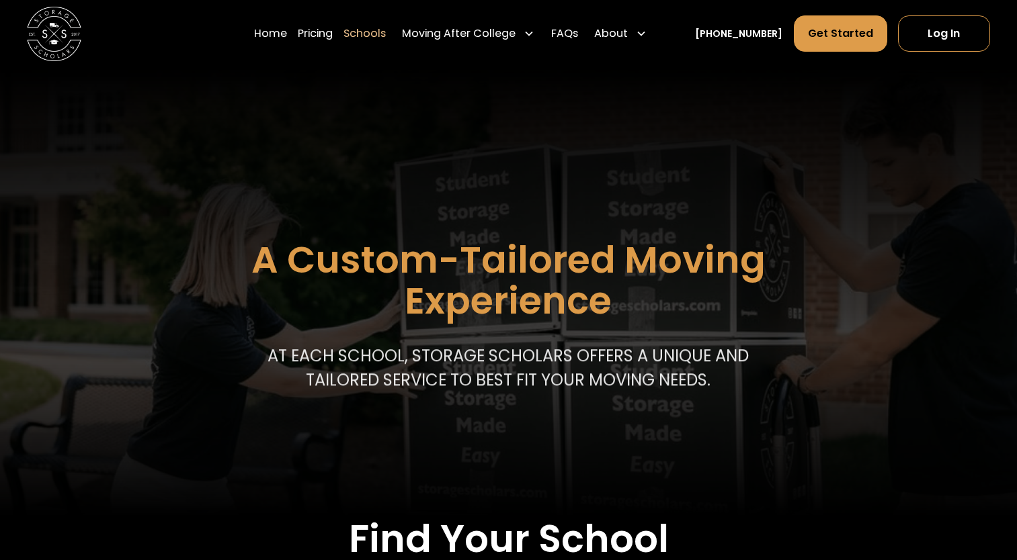 This screenshot has height=560, width=1017. What do you see at coordinates (943, 34) in the screenshot?
I see `a: Log In` at bounding box center [943, 34].